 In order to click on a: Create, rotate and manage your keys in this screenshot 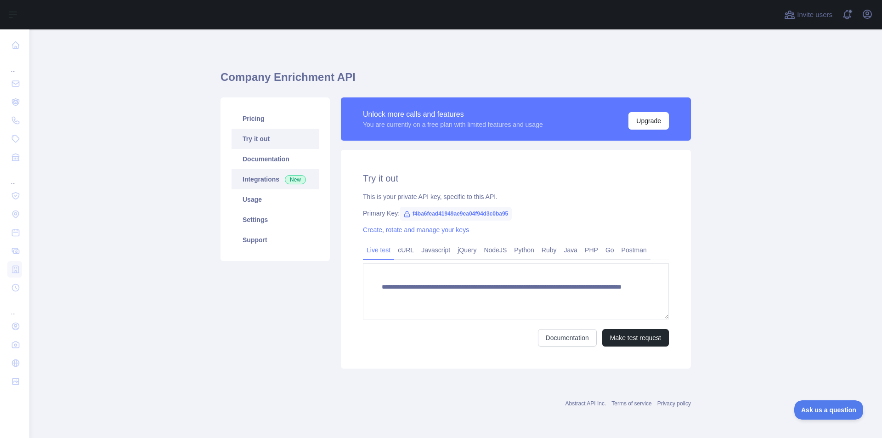, I will do `click(416, 230)`.